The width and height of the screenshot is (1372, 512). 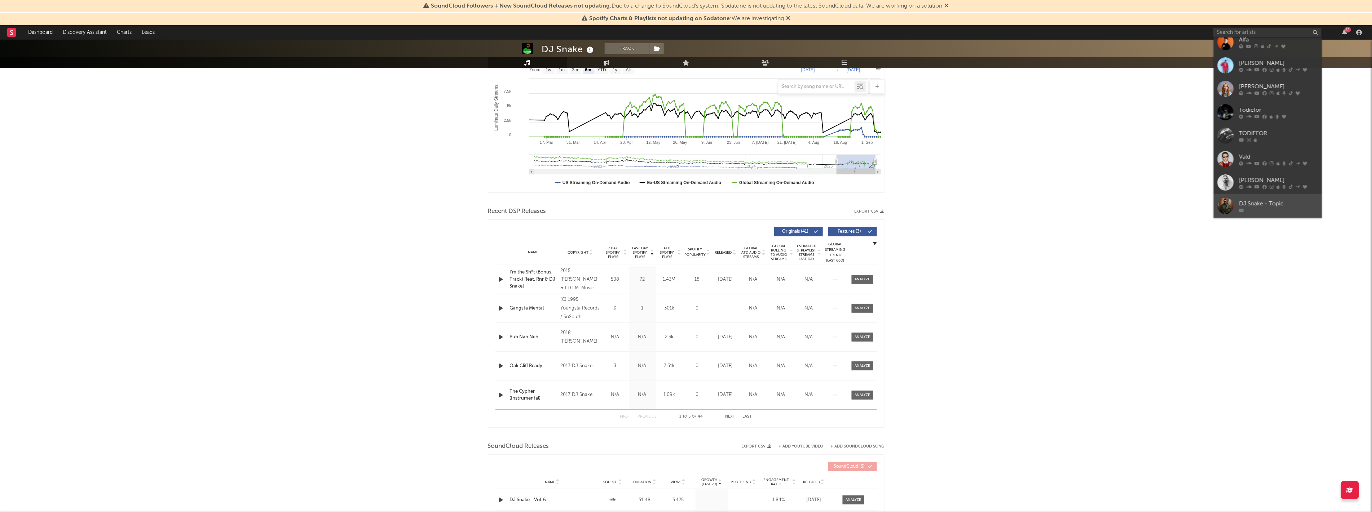 I want to click on p: (Last 7d), so click(x=709, y=485).